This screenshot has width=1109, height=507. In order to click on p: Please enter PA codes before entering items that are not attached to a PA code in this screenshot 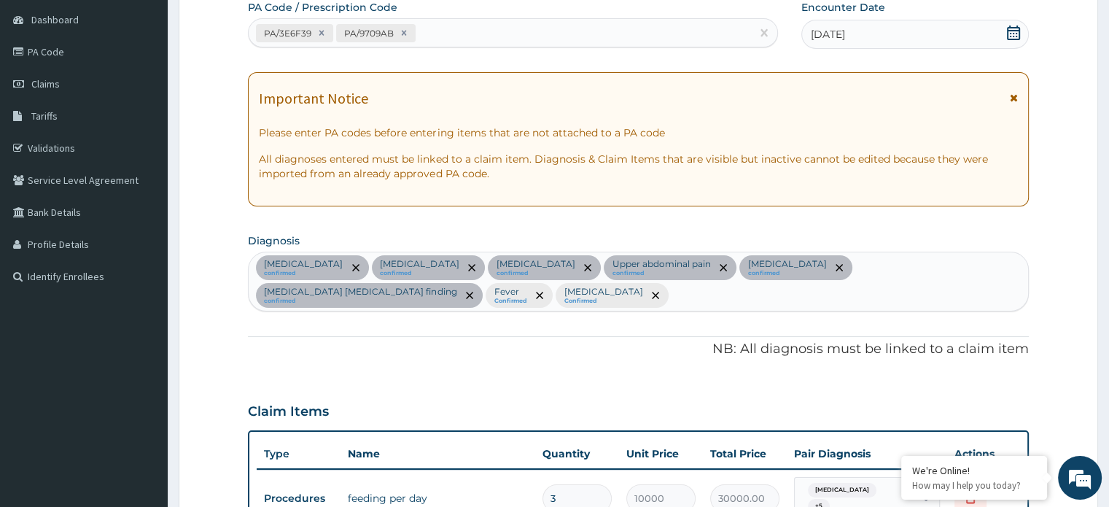, I will do `click(638, 133)`.